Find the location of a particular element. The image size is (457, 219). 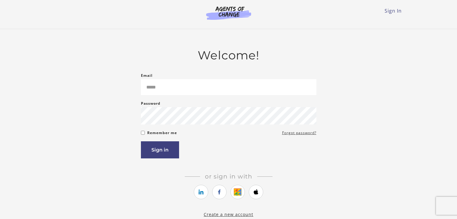

a: Sign In is located at coordinates (393, 11).